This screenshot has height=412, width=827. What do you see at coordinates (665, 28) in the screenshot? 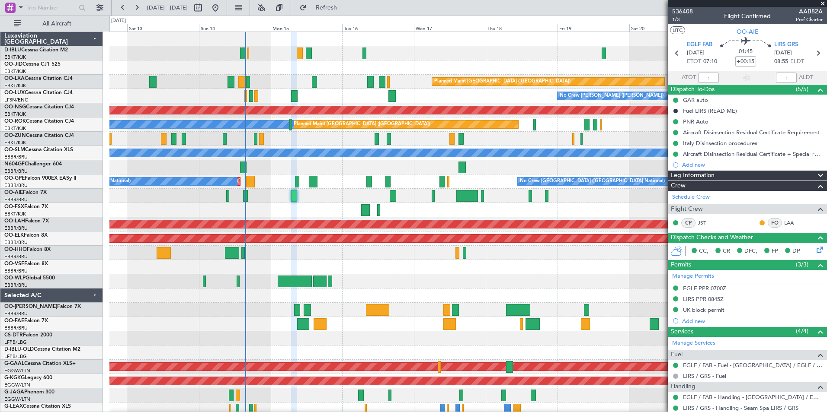
I see `div: Sat 20` at bounding box center [665, 28].